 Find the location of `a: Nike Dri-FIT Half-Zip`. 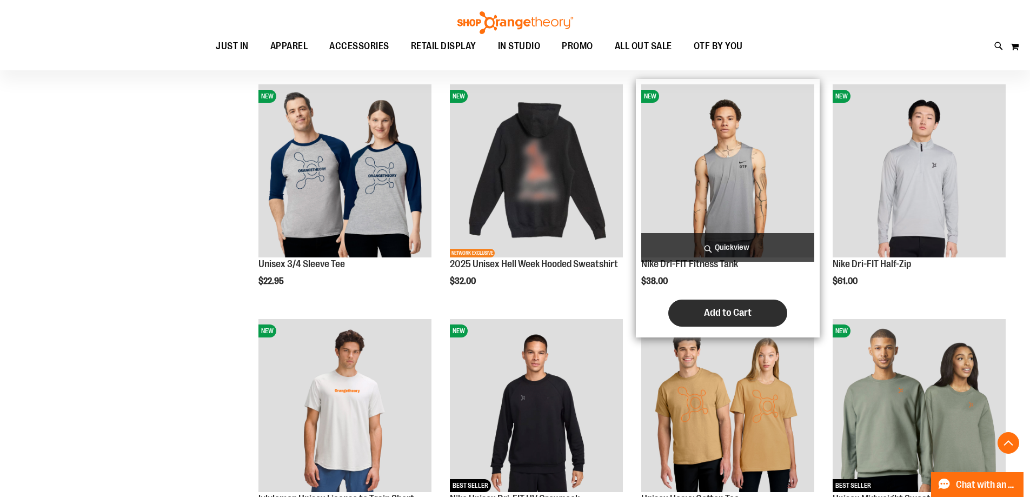

a: Nike Dri-FIT Half-Zip is located at coordinates (871, 264).